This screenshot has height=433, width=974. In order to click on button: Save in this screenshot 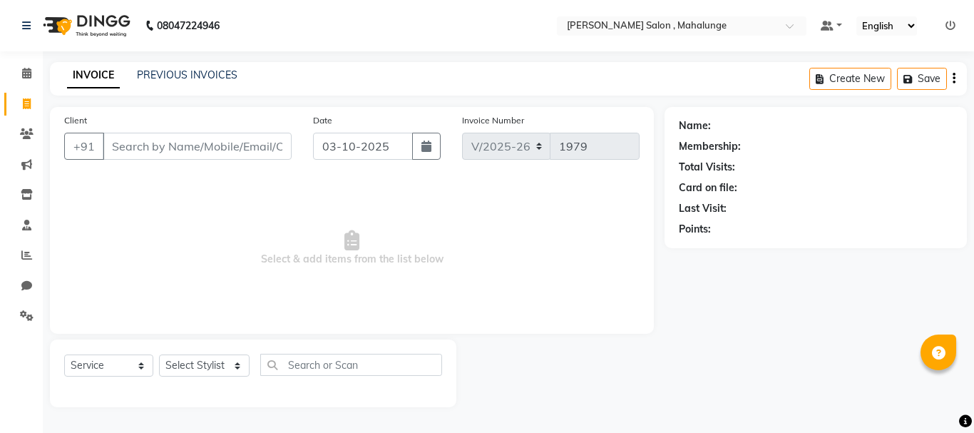, I will do `click(922, 78)`.